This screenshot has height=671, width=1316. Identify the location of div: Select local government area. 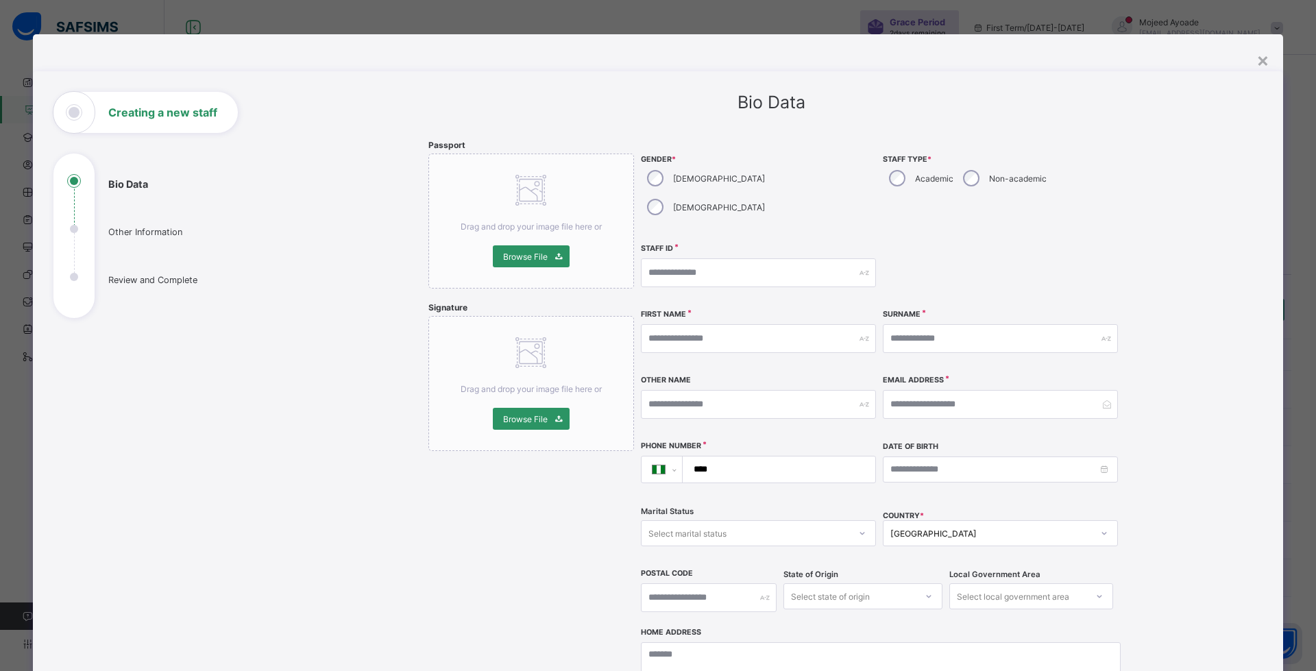
(1013, 596).